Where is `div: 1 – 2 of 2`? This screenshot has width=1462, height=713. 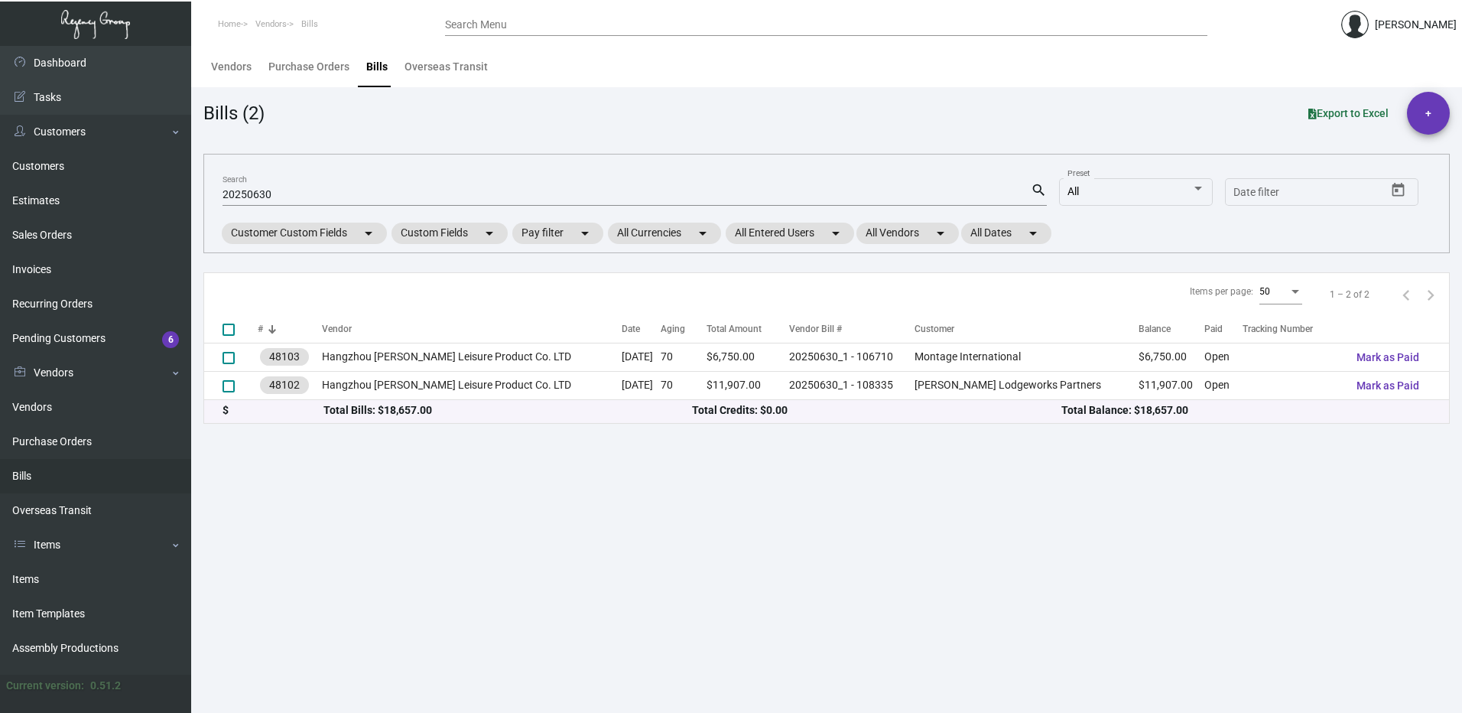
div: 1 – 2 of 2 is located at coordinates (1349, 294).